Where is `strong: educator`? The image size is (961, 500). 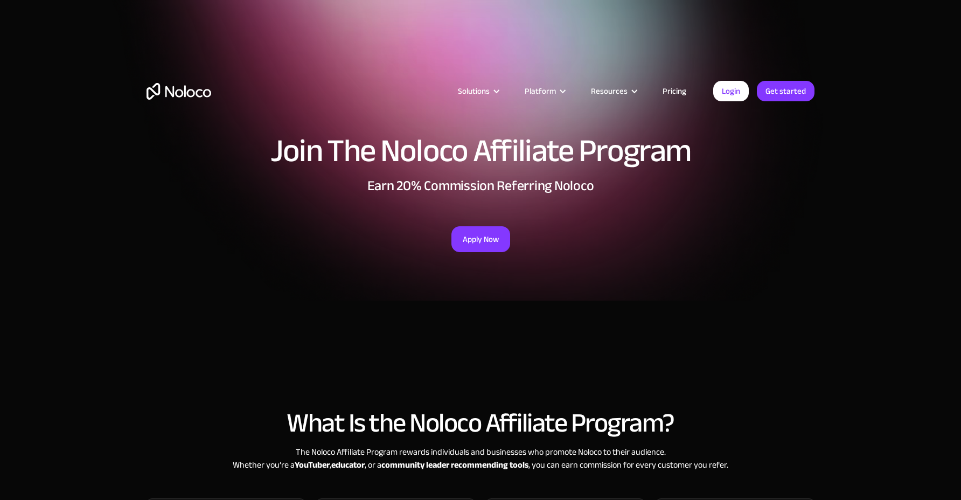 strong: educator is located at coordinates (348, 465).